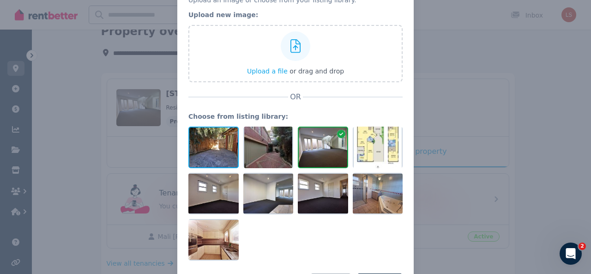 This screenshot has width=591, height=274. Describe the element at coordinates (296, 116) in the screenshot. I see `legend: Choose from listing library:` at that location.